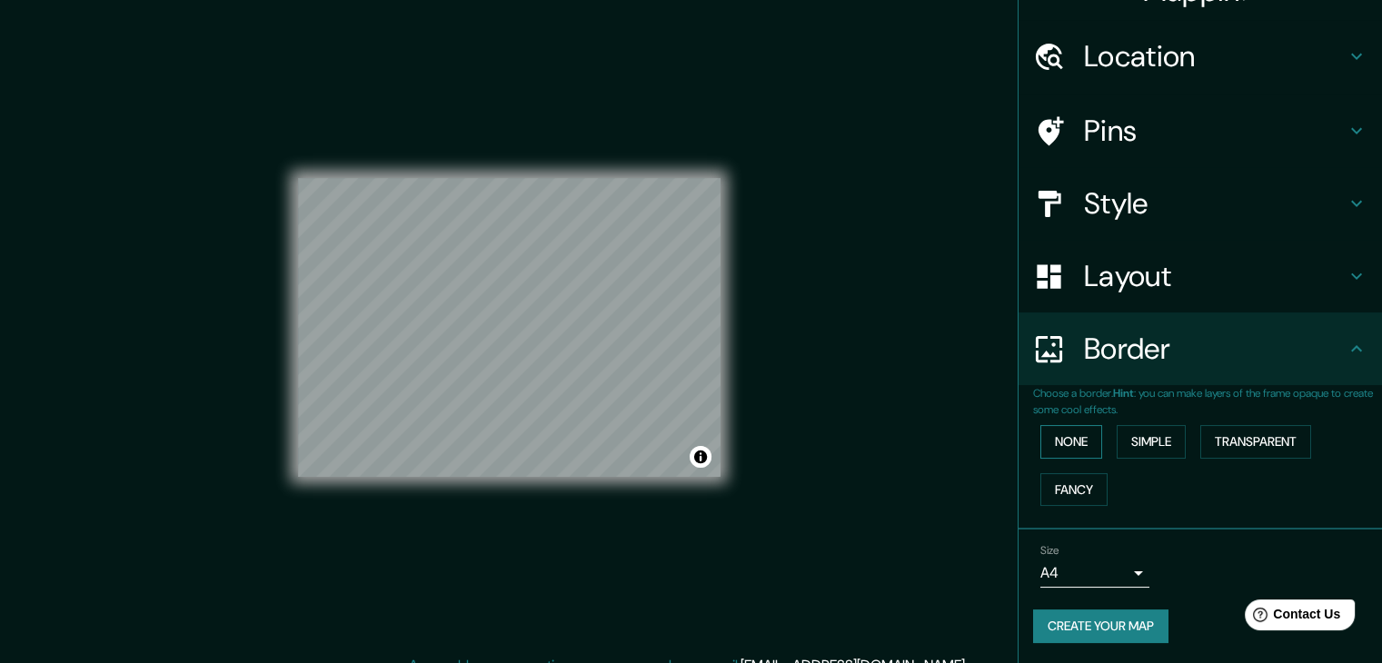 The width and height of the screenshot is (1382, 663). I want to click on button: None, so click(1071, 442).